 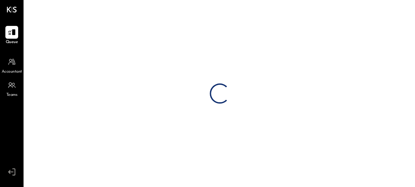 I want to click on a: Teams, so click(x=12, y=88).